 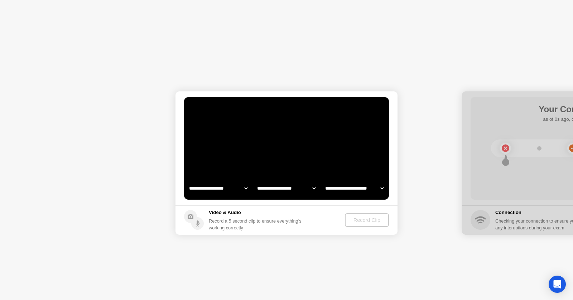 I want to click on select: Available speakers, so click(x=286, y=188).